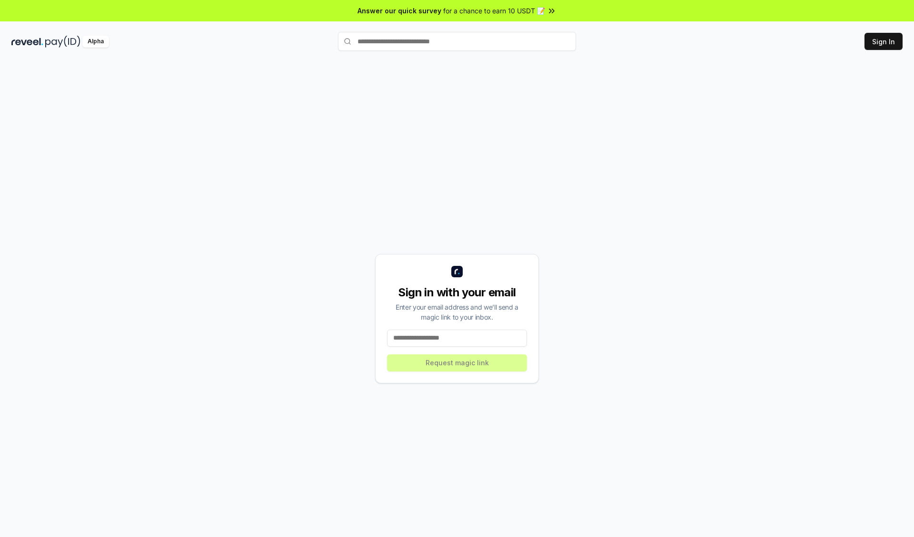  What do you see at coordinates (399, 10) in the screenshot?
I see `span: Answer our quick survey` at bounding box center [399, 10].